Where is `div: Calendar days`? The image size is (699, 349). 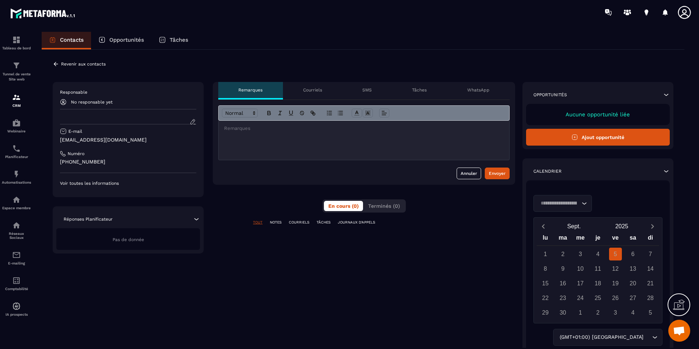 div: Calendar days is located at coordinates (598, 283).